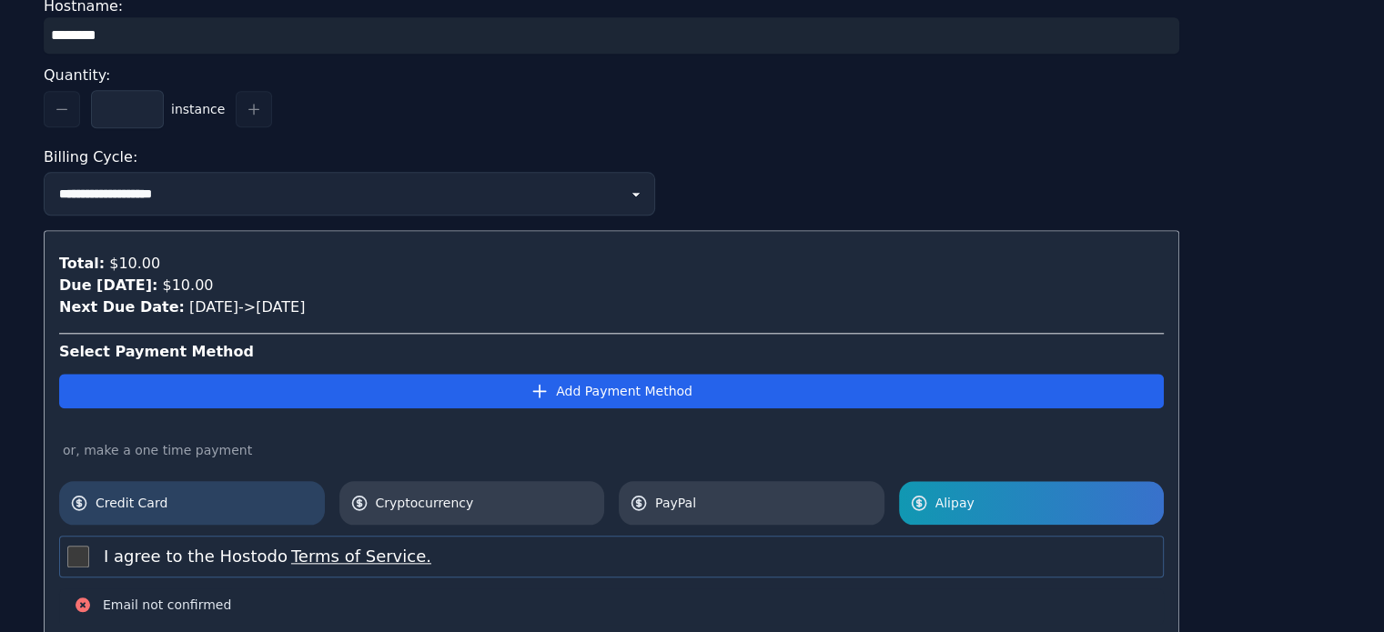 This screenshot has width=1384, height=632. Describe the element at coordinates (197, 109) in the screenshot. I see `span: instance` at that location.